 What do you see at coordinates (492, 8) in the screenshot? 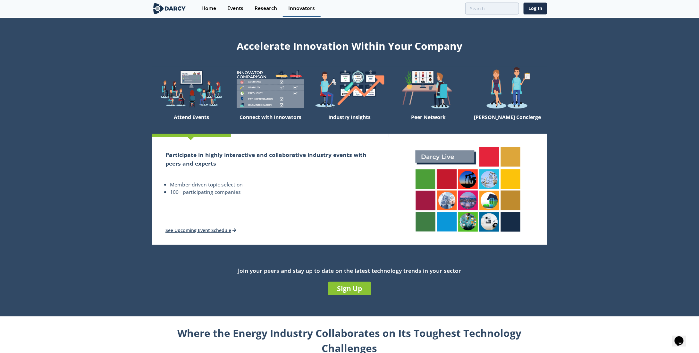
I see `input: Advanced Search` at bounding box center [492, 8].